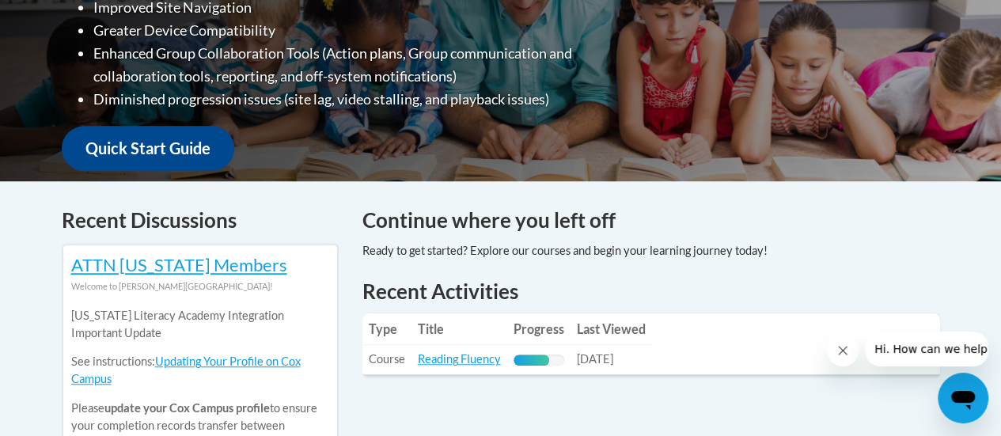 Image resolution: width=1001 pixels, height=436 pixels. I want to click on h4: Continue where you left off, so click(651, 220).